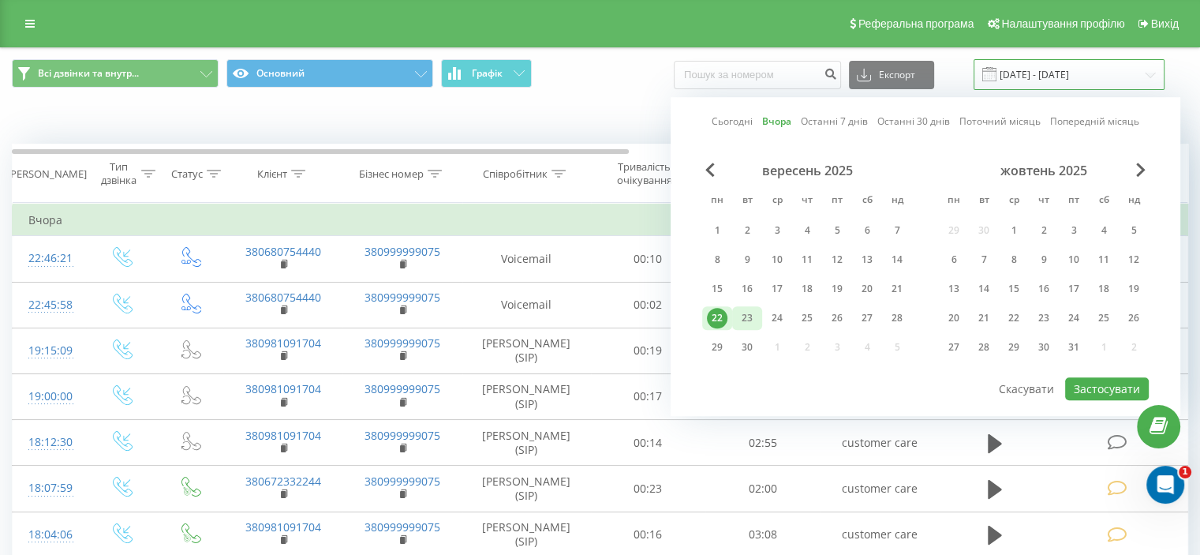 This screenshot has height=555, width=1200. I want to click on div: 16, so click(747, 289).